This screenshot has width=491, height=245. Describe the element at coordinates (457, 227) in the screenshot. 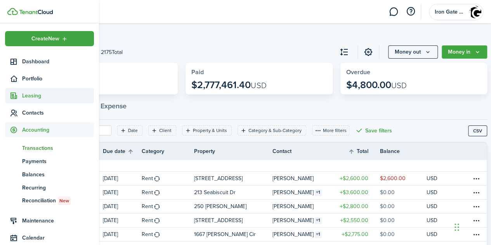

I see `div: Drag` at that location.